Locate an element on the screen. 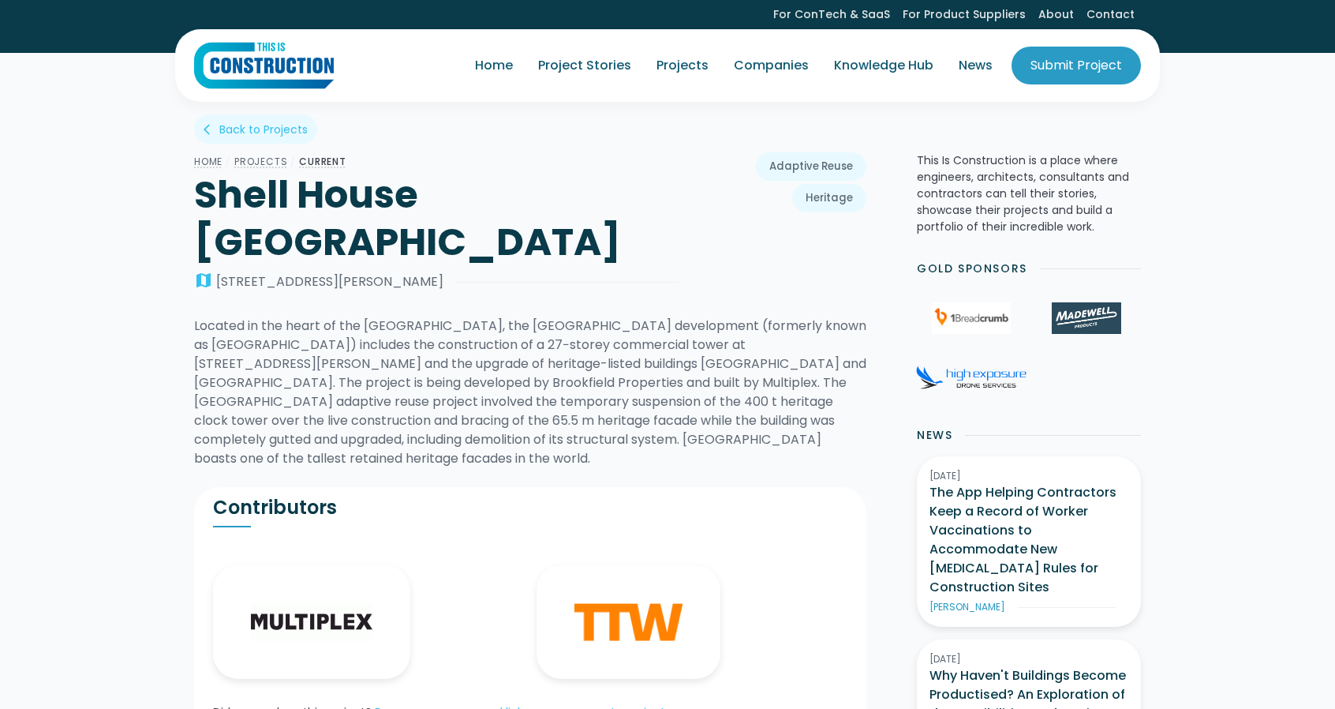 The image size is (1335, 709). img: Multiplex is located at coordinates (312, 622).